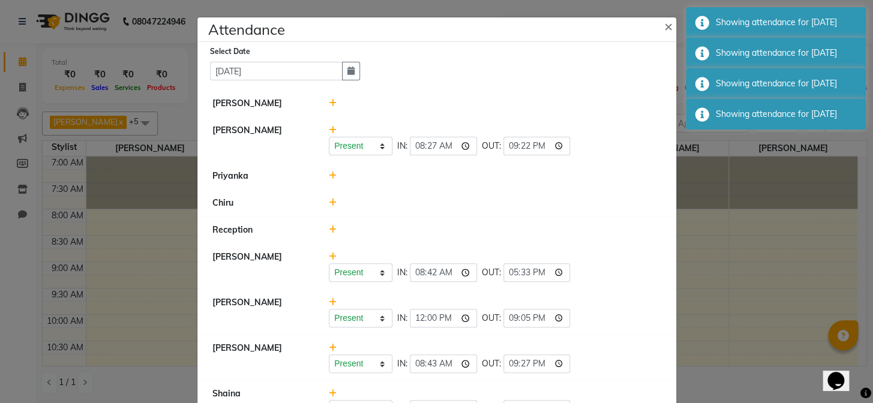  What do you see at coordinates (786, 114) in the screenshot?
I see `div: Showing attendance for 14/09/2025` at bounding box center [786, 114].